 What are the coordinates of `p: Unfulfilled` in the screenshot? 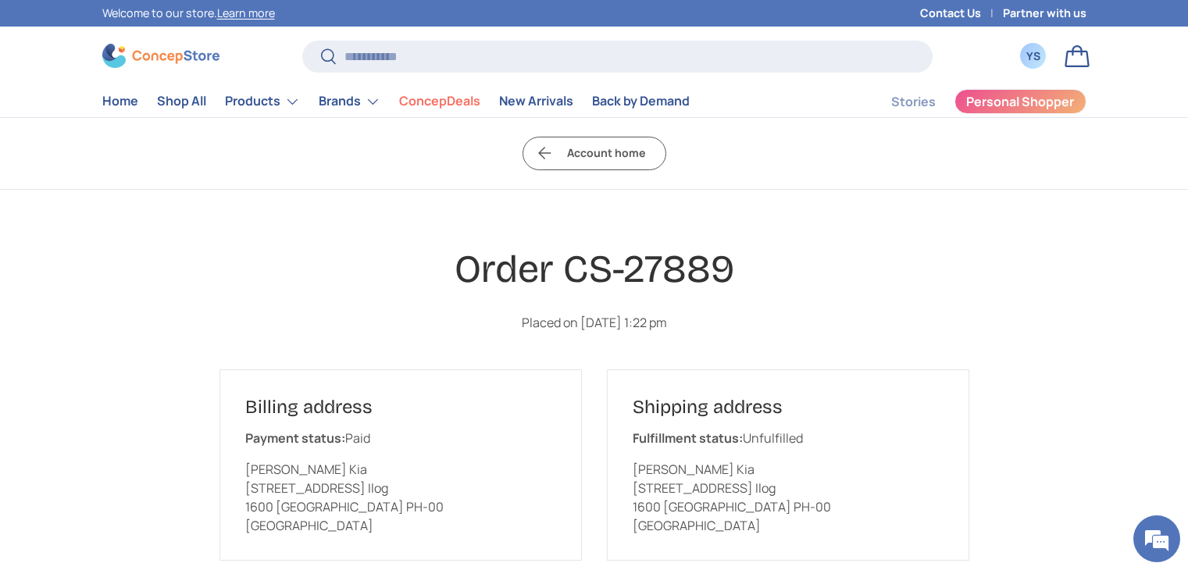 It's located at (788, 438).